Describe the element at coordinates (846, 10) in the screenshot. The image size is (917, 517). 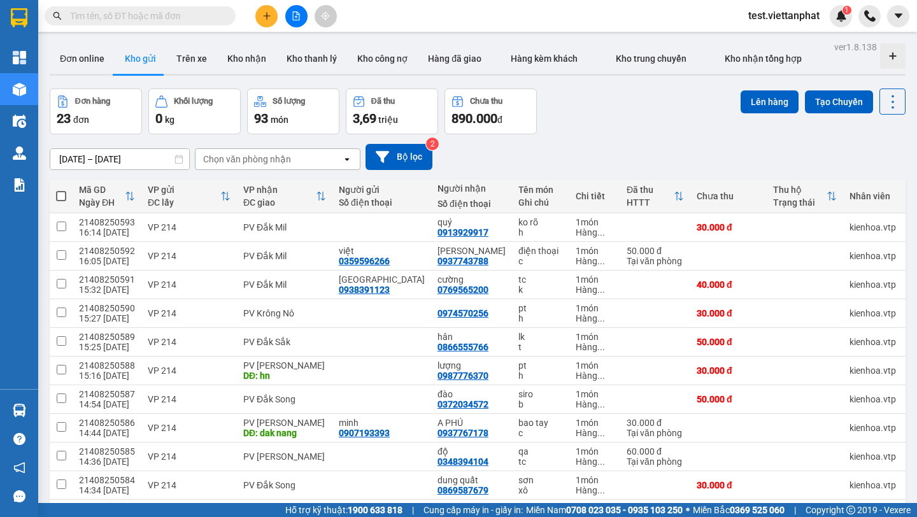
I see `sup: 1` at that location.